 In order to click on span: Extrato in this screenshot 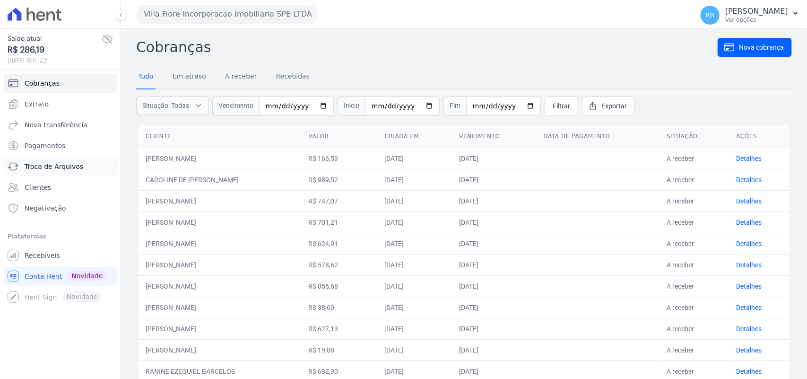, I will do `click(36, 104)`.